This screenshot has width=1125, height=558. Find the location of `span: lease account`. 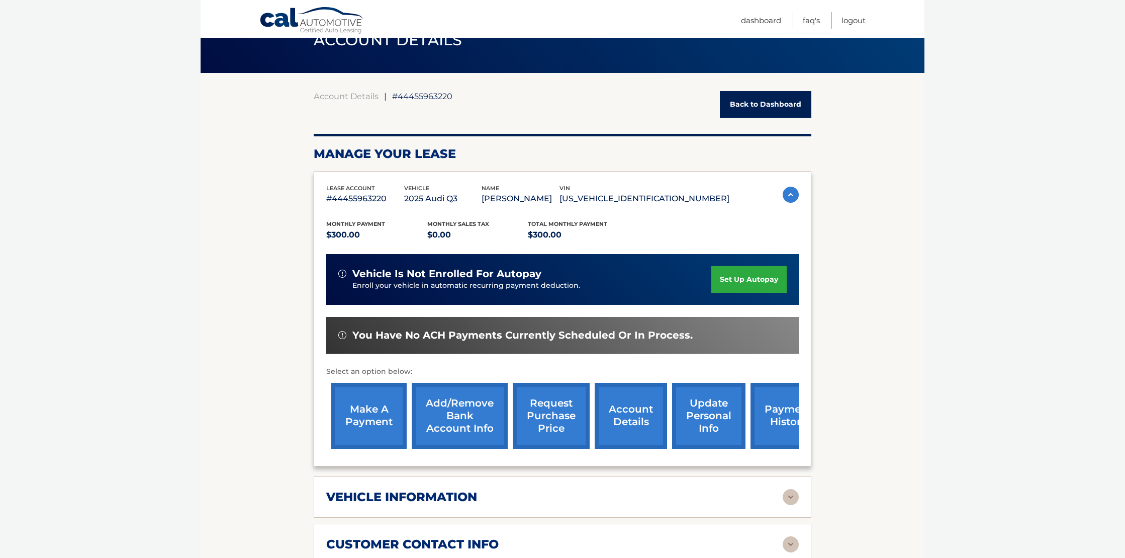

span: lease account is located at coordinates (350, 188).